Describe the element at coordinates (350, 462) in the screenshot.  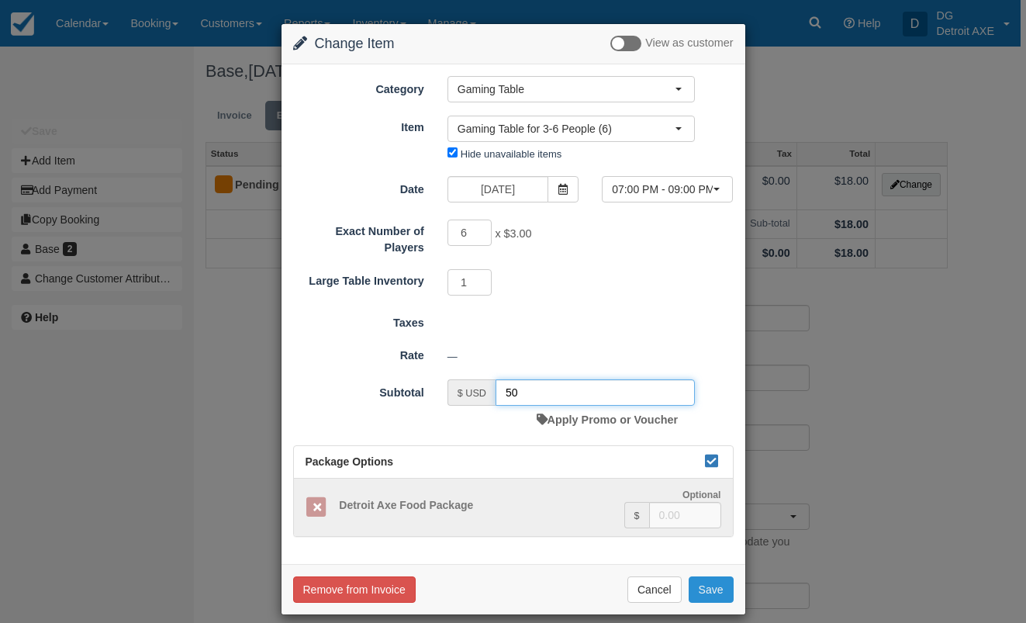
I see `span: Package Options` at that location.